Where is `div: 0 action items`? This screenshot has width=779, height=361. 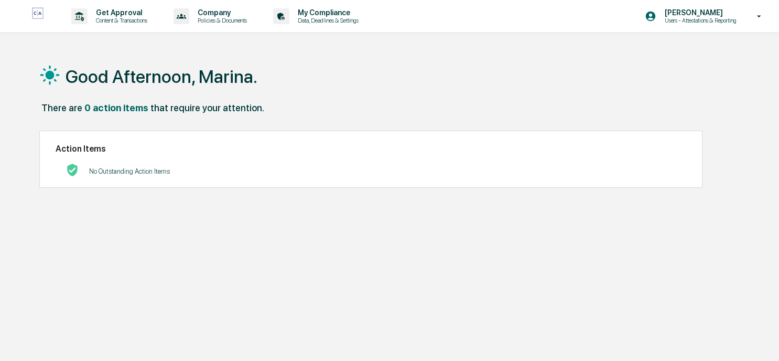
div: 0 action items is located at coordinates (116, 107).